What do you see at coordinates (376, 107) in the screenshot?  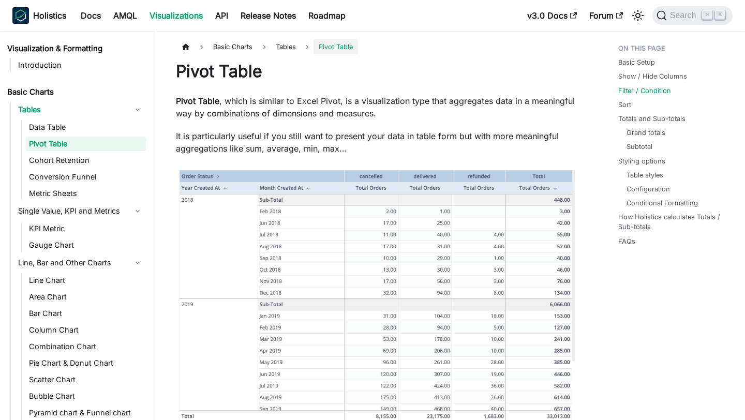 I see `p: , which is similar to Excel Pivot, is a visualization type that aggregates data in a meaningful w...` at bounding box center [376, 107].